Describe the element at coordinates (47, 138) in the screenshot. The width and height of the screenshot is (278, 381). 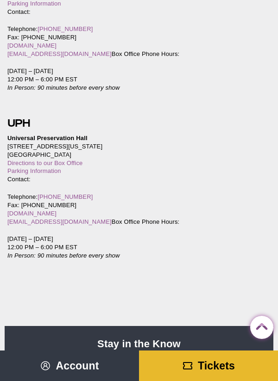
I see `strong: Universal Preservation Hall` at that location.